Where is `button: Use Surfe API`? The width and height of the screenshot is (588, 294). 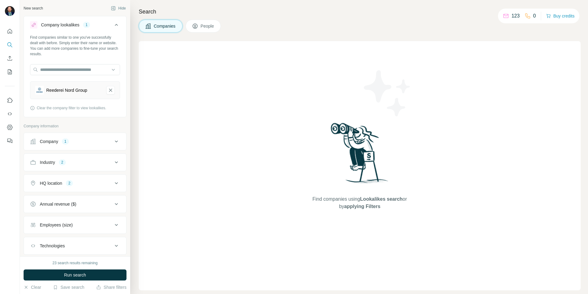 button: Use Surfe API is located at coordinates (10, 114).